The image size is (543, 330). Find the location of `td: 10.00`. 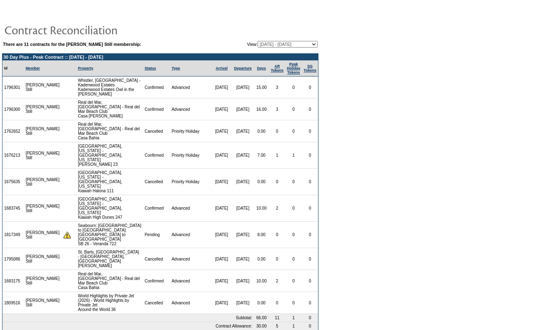

td: 10.00 is located at coordinates (261, 208).